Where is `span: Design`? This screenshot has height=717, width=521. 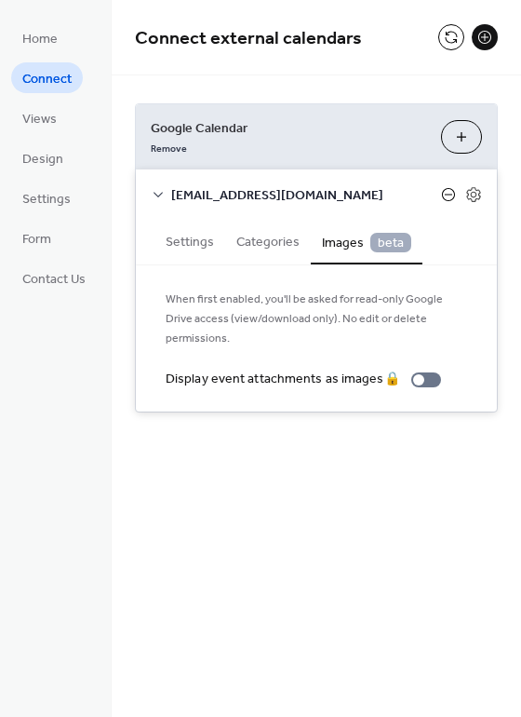 span: Design is located at coordinates (43, 159).